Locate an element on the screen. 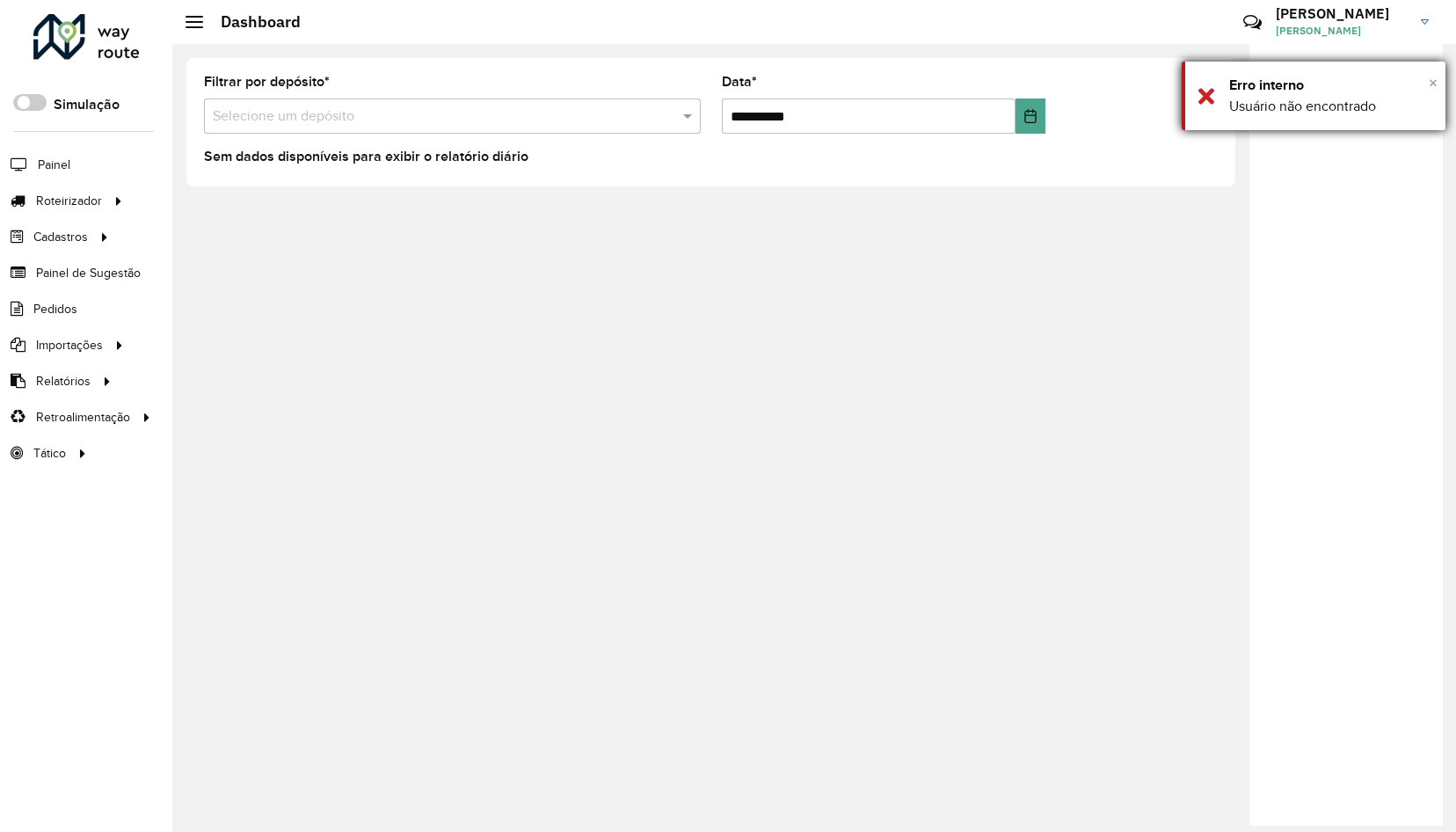 Image resolution: width=1456 pixels, height=832 pixels. span: Relatórios is located at coordinates (64, 381).